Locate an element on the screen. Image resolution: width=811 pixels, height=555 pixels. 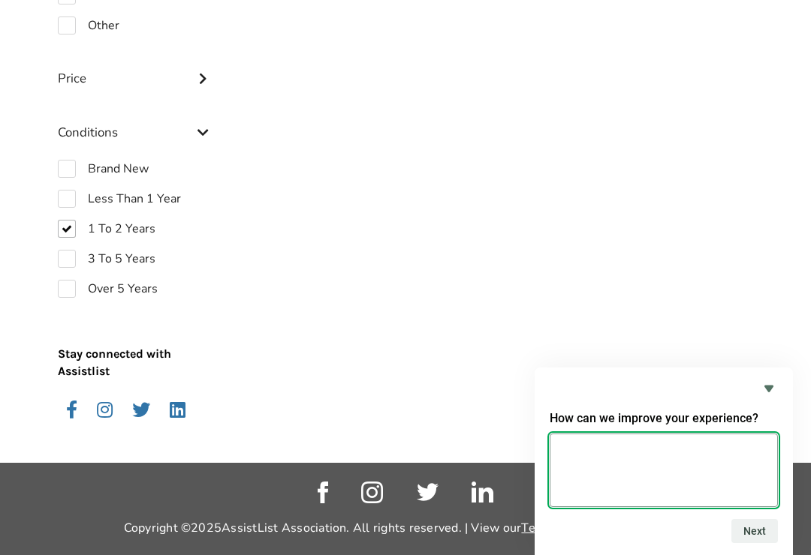
label: Less Than 1 Year is located at coordinates (119, 199).